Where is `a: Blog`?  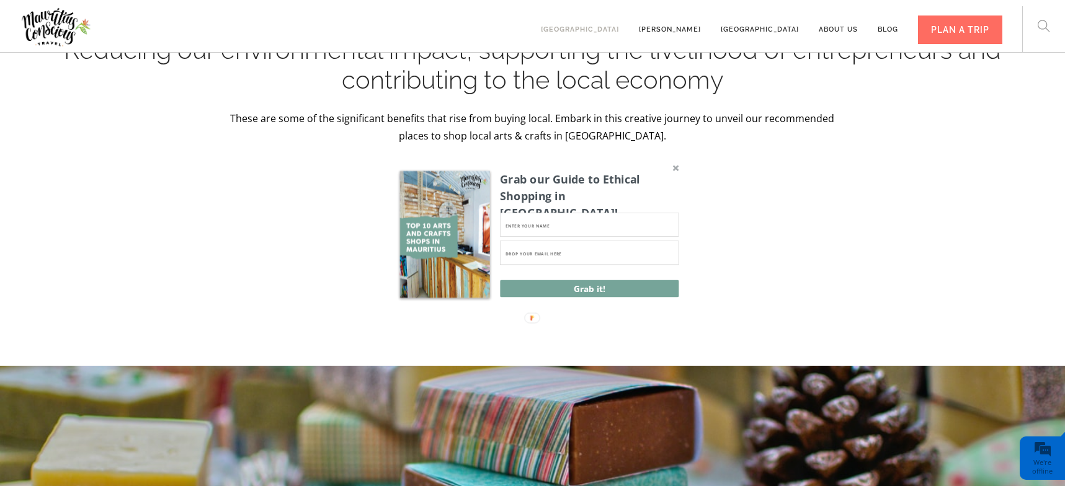
a: Blog is located at coordinates (887, 24).